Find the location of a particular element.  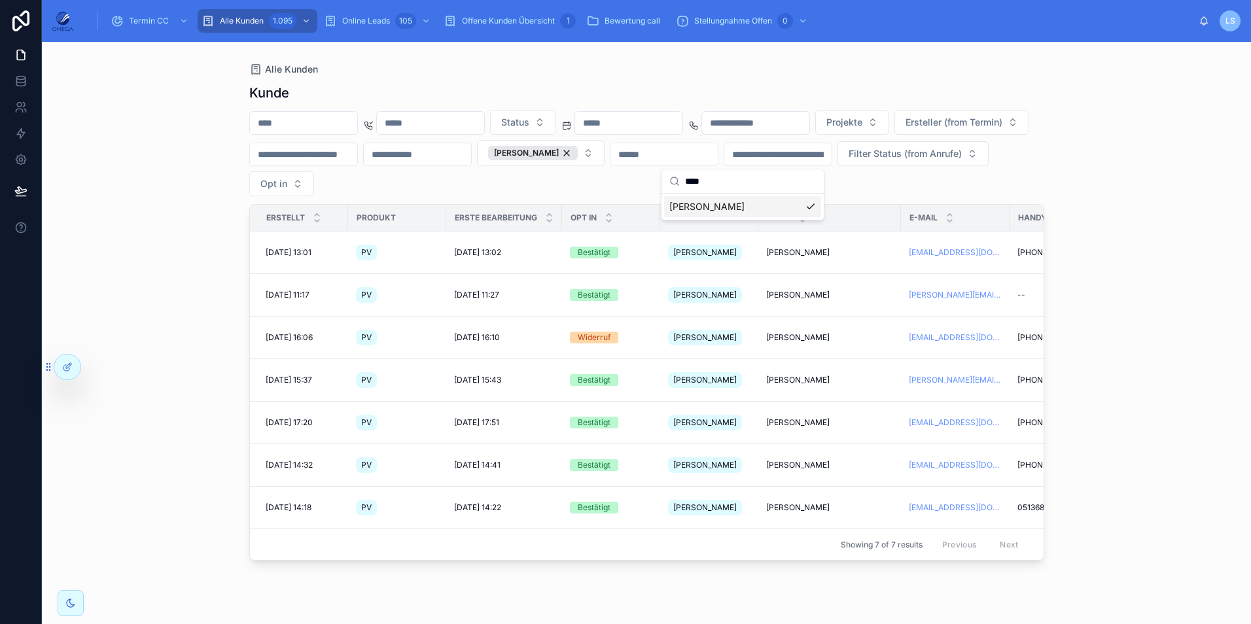

a: Bewertung call is located at coordinates (625, 21).